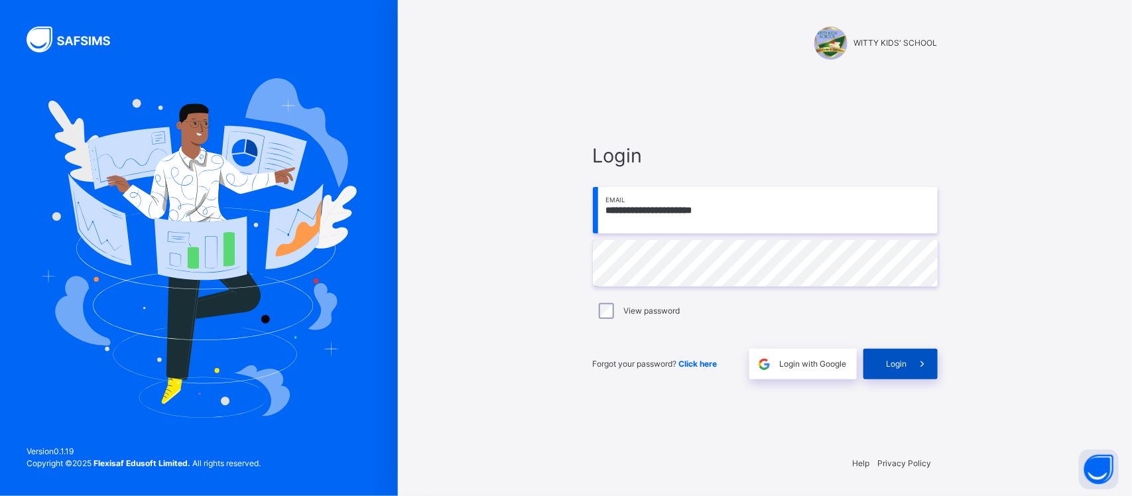 This screenshot has height=496, width=1132. Describe the element at coordinates (904, 463) in the screenshot. I see `a: Privacy Policy` at that location.